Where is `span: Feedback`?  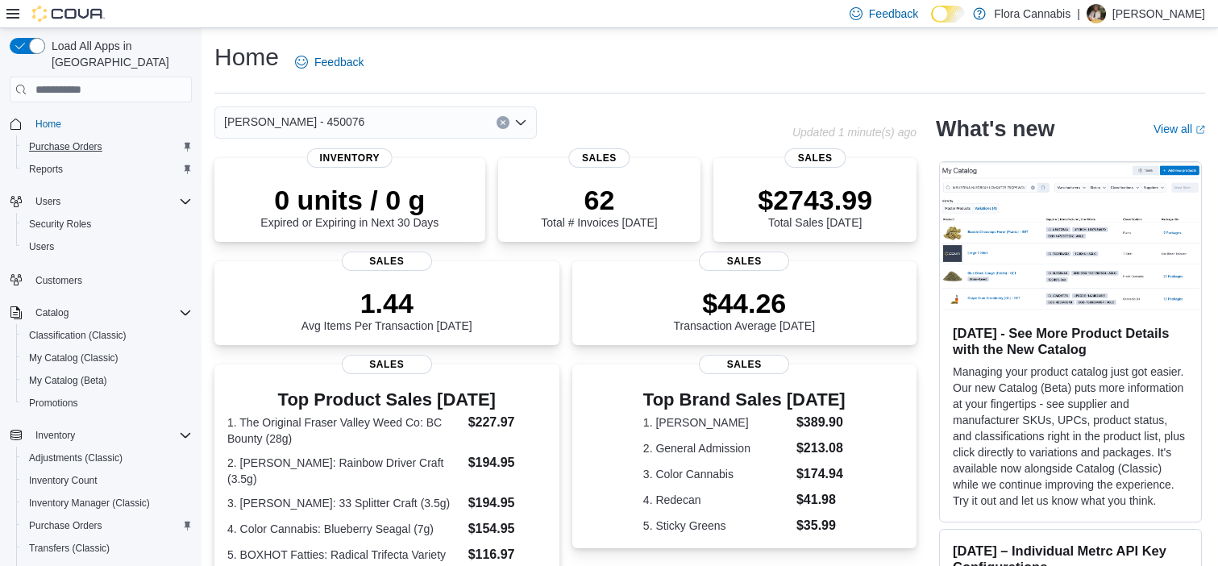 span: Feedback is located at coordinates (339, 62).